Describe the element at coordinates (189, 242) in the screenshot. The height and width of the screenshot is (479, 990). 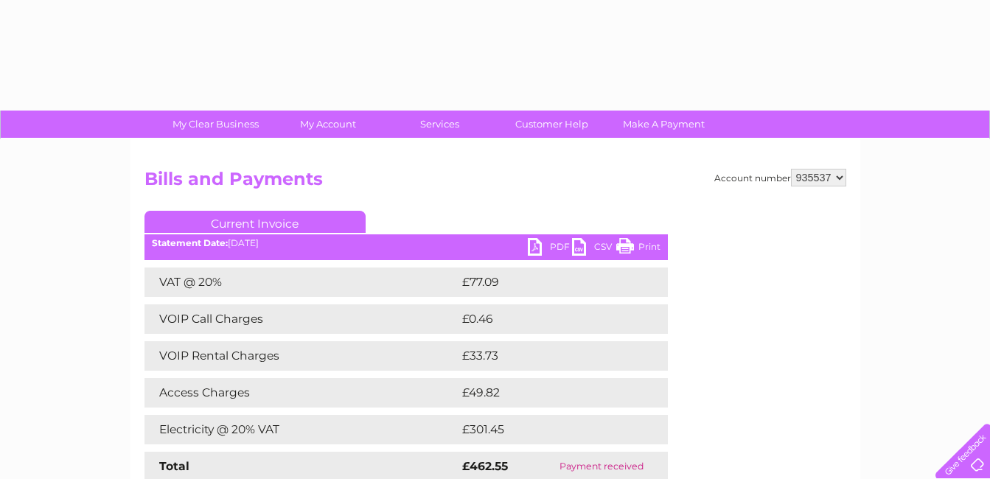
I see `b: Statement Date:` at that location.